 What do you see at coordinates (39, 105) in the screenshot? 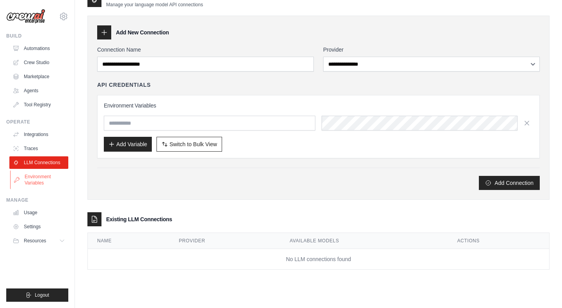
I see `a: Tool Registry` at bounding box center [39, 105].